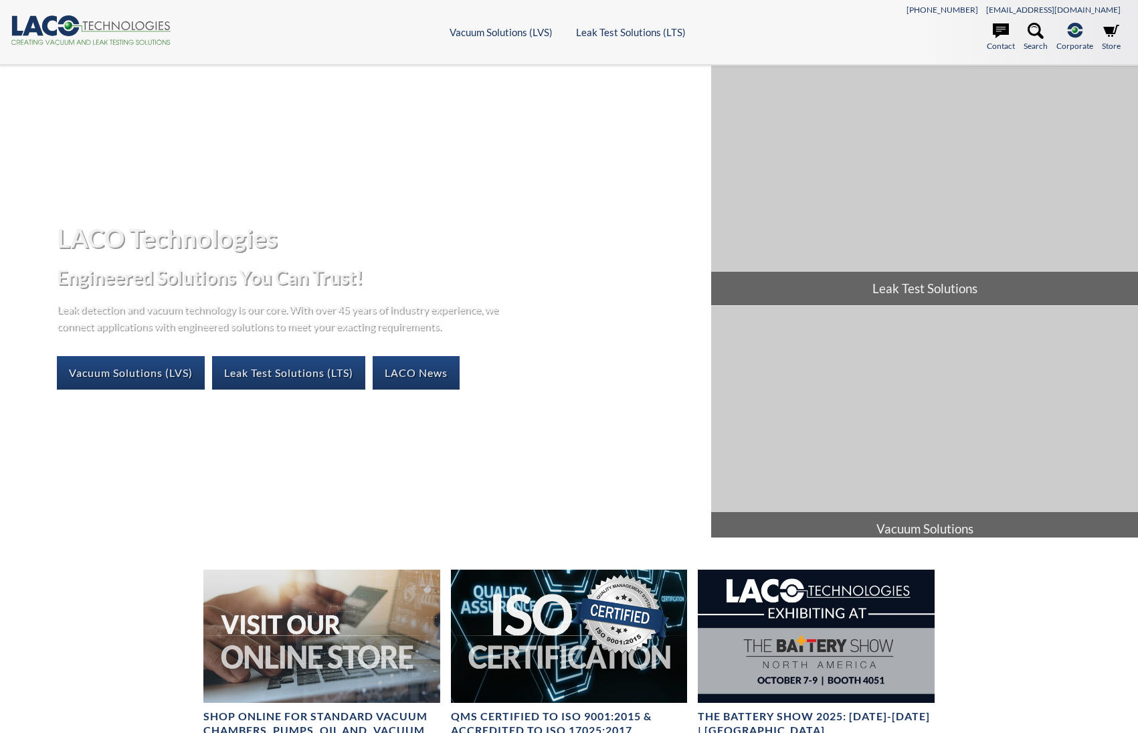 The height and width of the screenshot is (733, 1138). What do you see at coordinates (281, 317) in the screenshot?
I see `p: Leak detection and vacuum technology is our core. With over 45 years of industry experience, we c...` at bounding box center [281, 317].